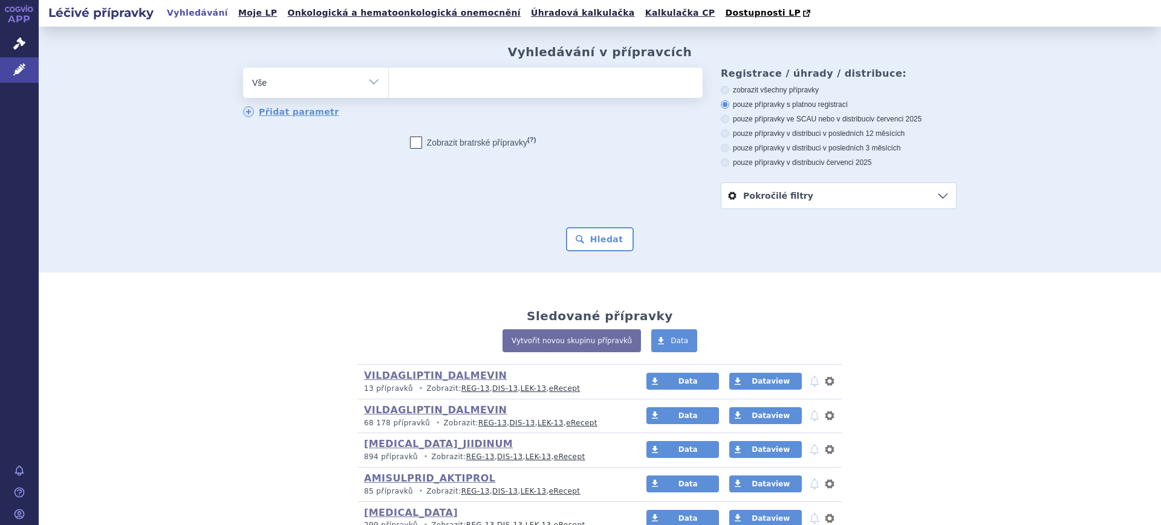 This screenshot has height=525, width=1161. I want to click on span: 68 178 přípravků, so click(397, 423).